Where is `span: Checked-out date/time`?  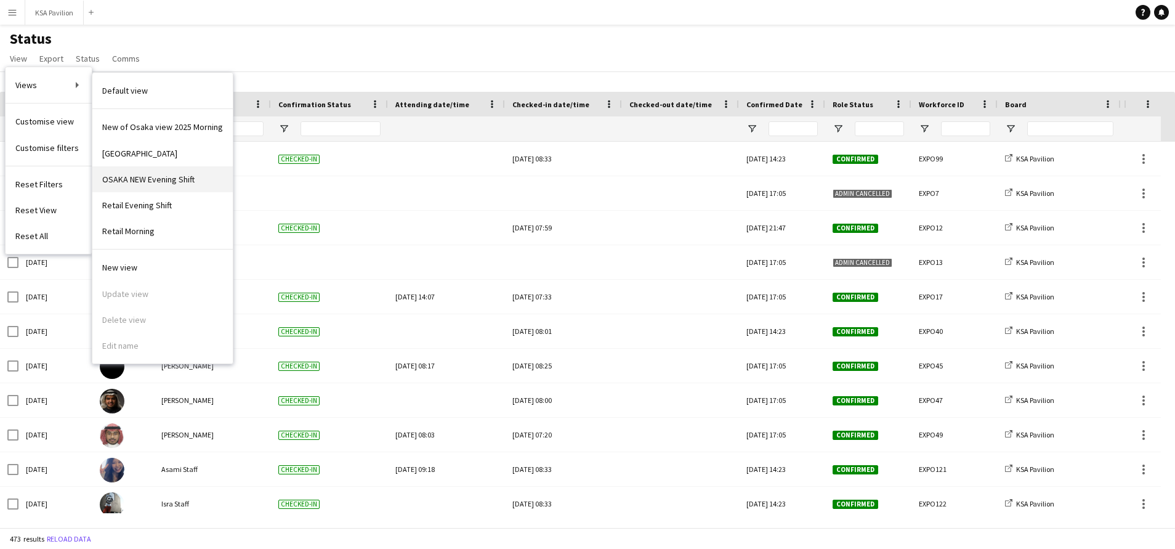
span: Checked-out date/time is located at coordinates (671, 104).